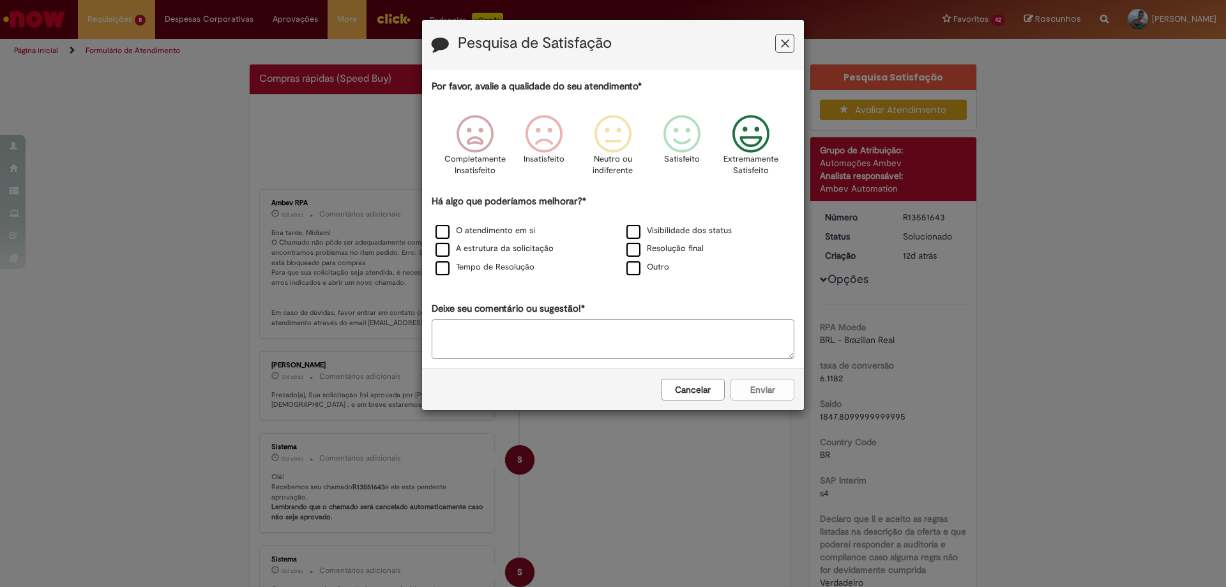  I want to click on p: Satisfeito, so click(682, 159).